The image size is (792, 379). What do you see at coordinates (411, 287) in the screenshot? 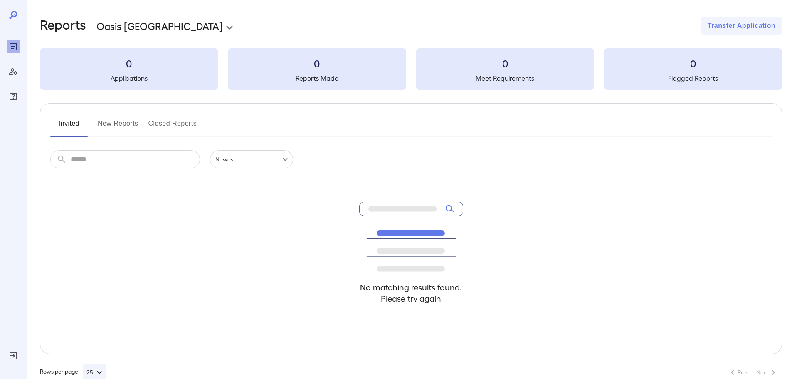
I see `h4: No matching results found.` at bounding box center [411, 287].